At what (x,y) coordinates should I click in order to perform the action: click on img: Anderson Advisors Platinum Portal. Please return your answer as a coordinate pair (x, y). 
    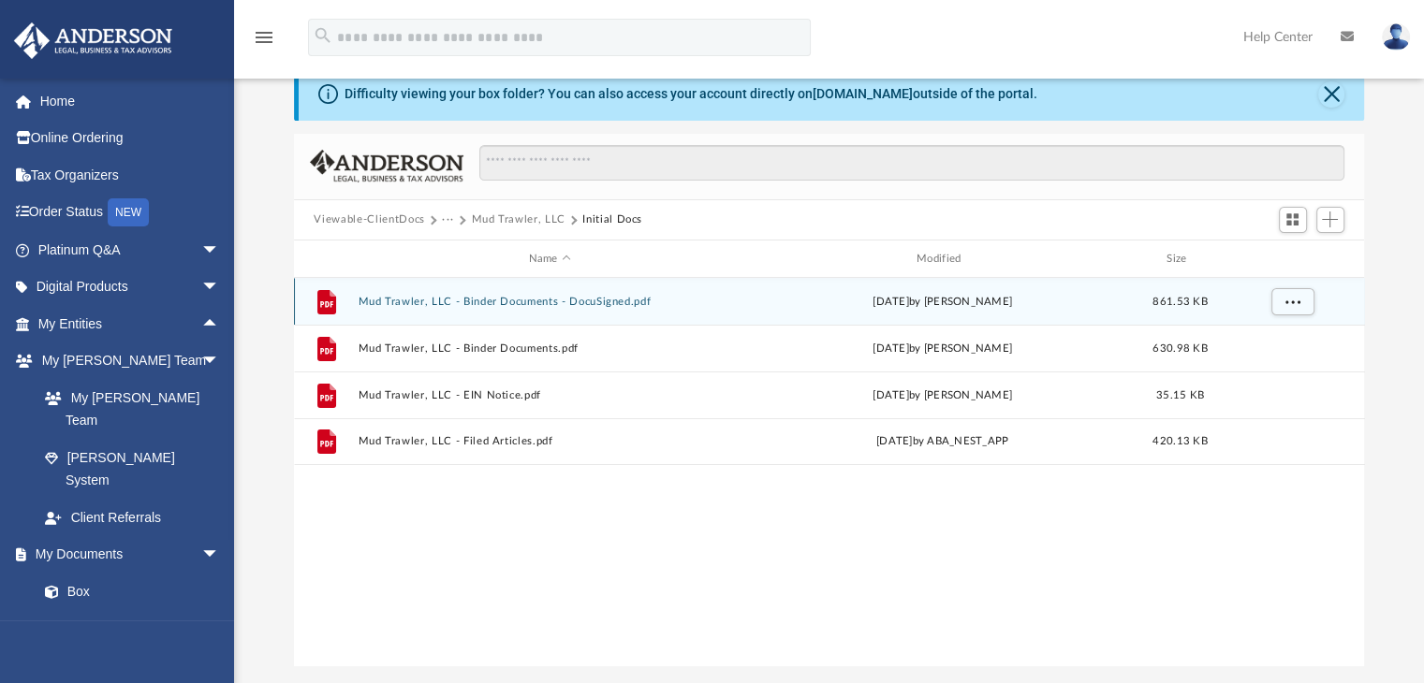
    Looking at the image, I should click on (93, 40).